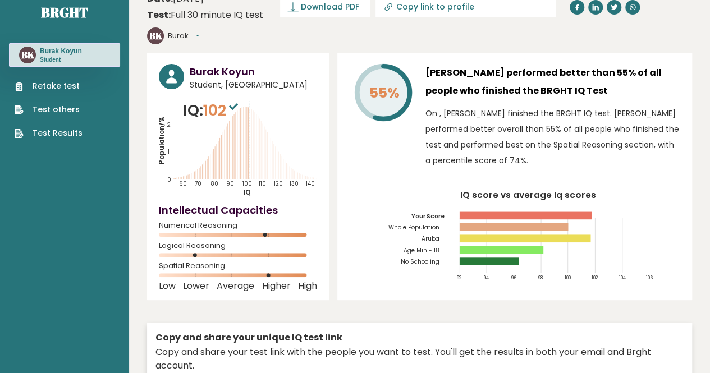  I want to click on span: Average, so click(235, 286).